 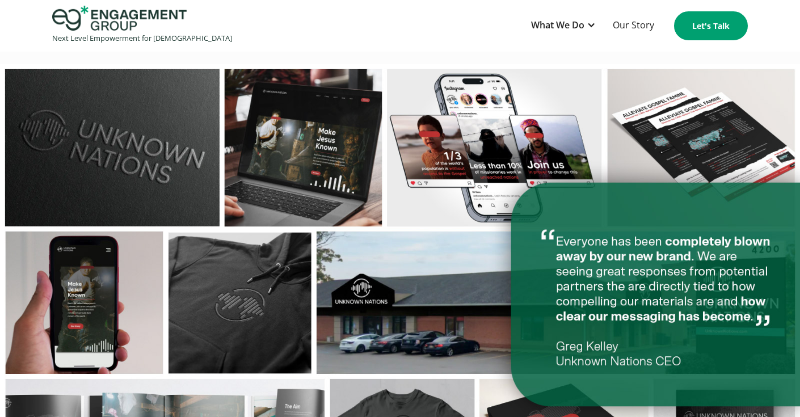 What do you see at coordinates (633, 26) in the screenshot?
I see `a: Our Story` at bounding box center [633, 26].